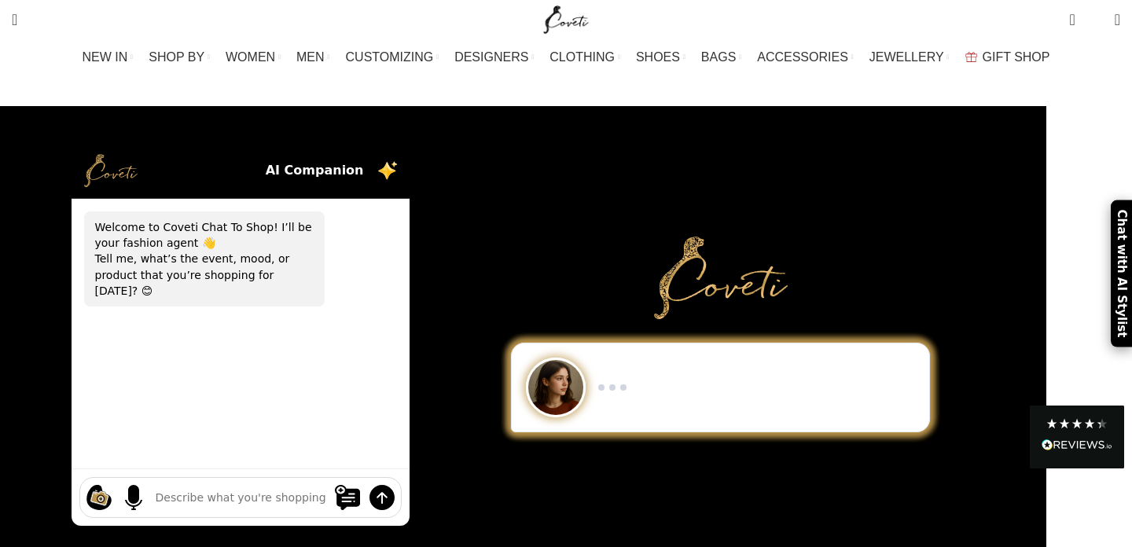 The height and width of the screenshot is (547, 1132). Describe the element at coordinates (176, 57) in the screenshot. I see `span: SHOP BY` at that location.